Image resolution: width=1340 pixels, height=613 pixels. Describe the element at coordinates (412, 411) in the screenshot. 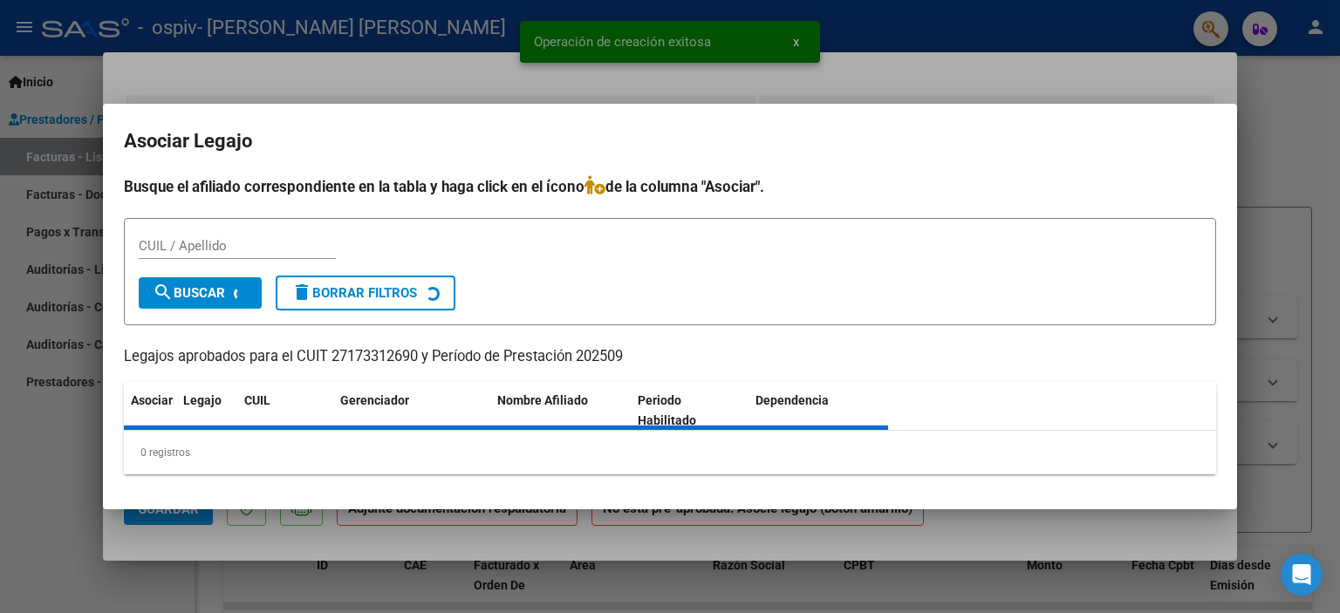

I see `datatable-header-cell: Gerenciador` at that location.